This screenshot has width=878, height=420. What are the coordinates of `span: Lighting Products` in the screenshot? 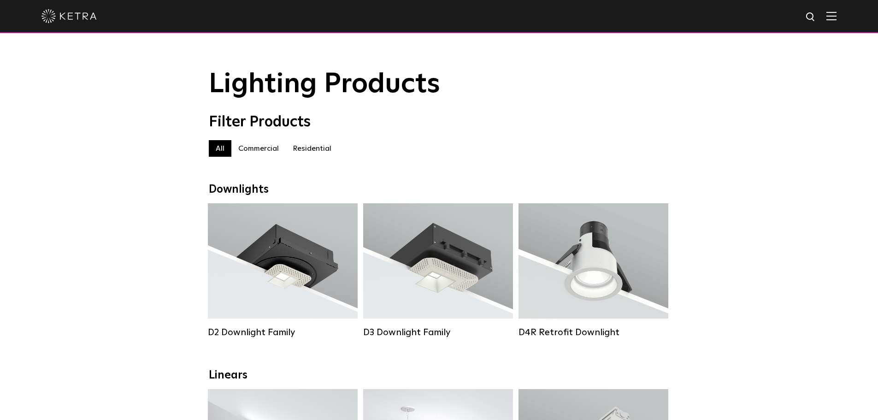 It's located at (325, 84).